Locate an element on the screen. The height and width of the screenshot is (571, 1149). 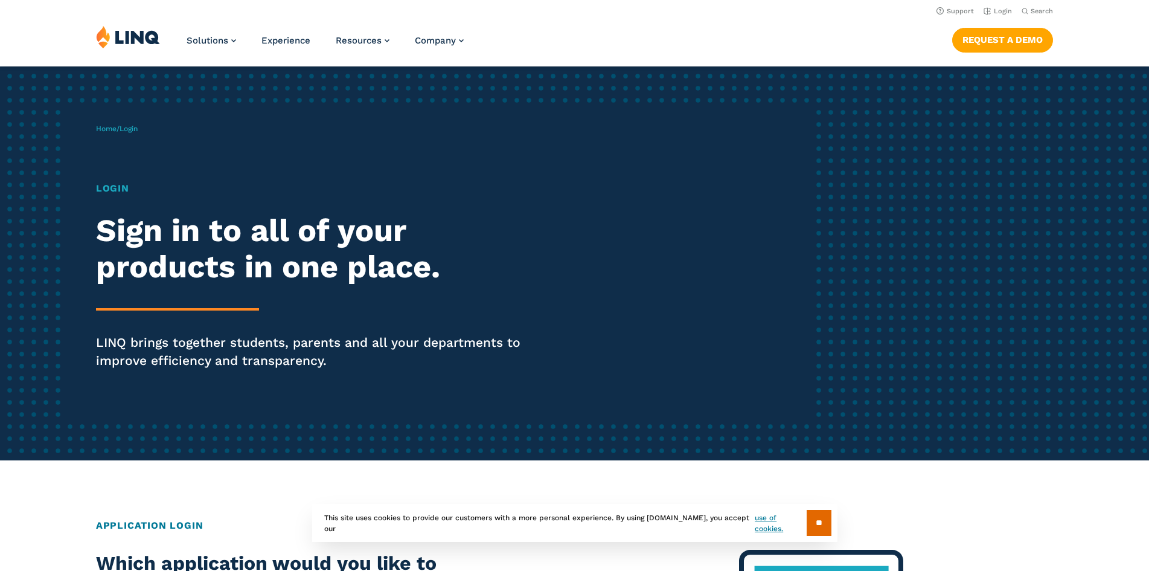
span: Login is located at coordinates (129, 129).